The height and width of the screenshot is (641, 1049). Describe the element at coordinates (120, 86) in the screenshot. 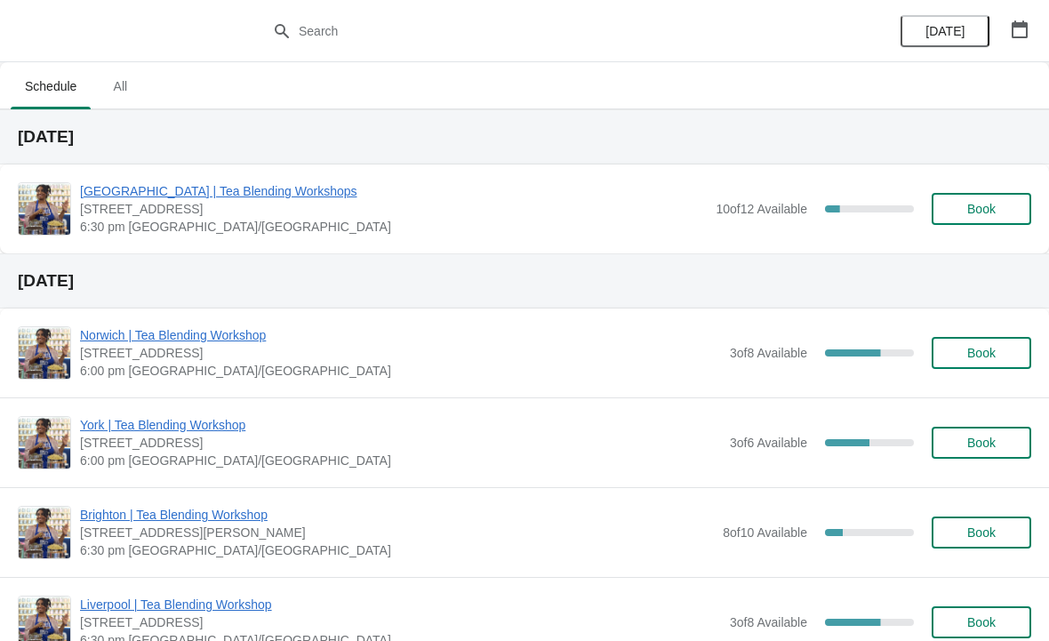

I see `span: All` at that location.